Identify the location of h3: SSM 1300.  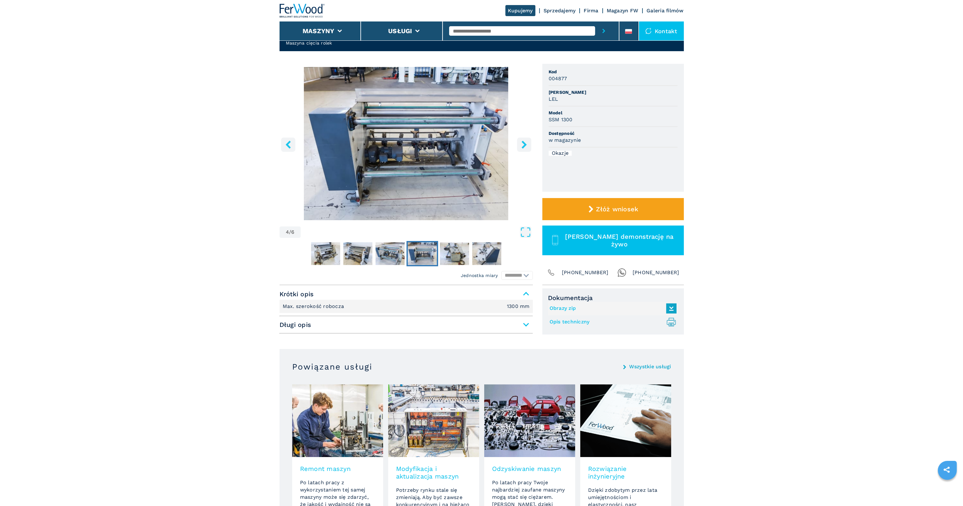
(561, 119).